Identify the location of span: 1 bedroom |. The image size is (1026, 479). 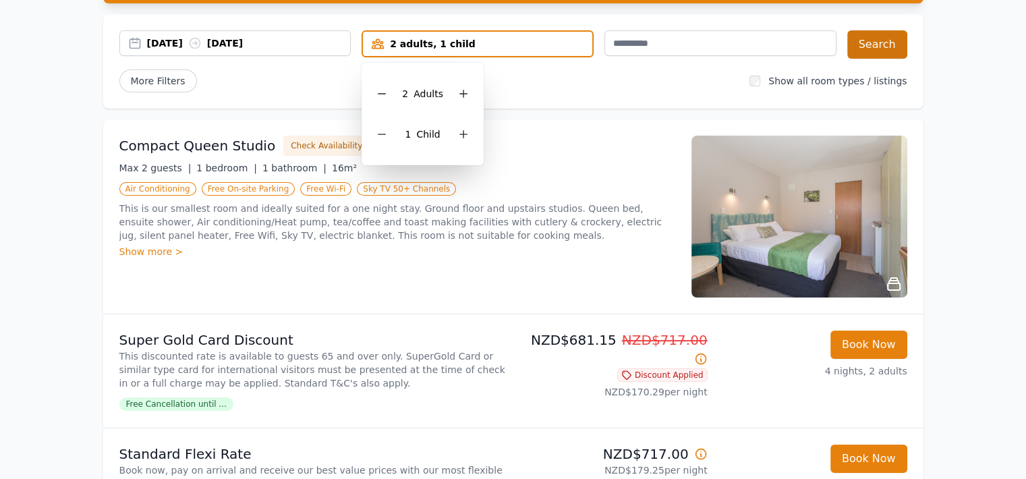
(227, 168).